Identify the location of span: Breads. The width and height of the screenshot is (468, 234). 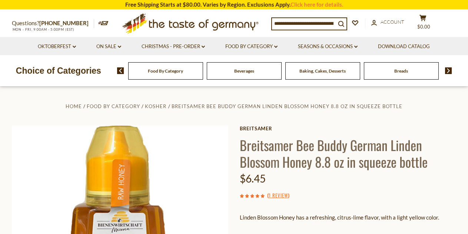
(401, 71).